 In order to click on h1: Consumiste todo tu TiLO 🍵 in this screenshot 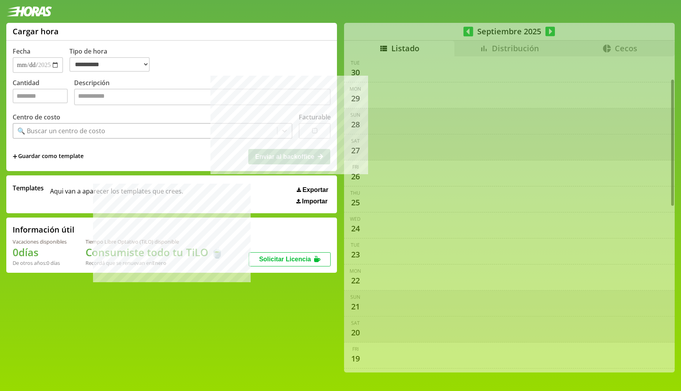, I will do `click(154, 252)`.